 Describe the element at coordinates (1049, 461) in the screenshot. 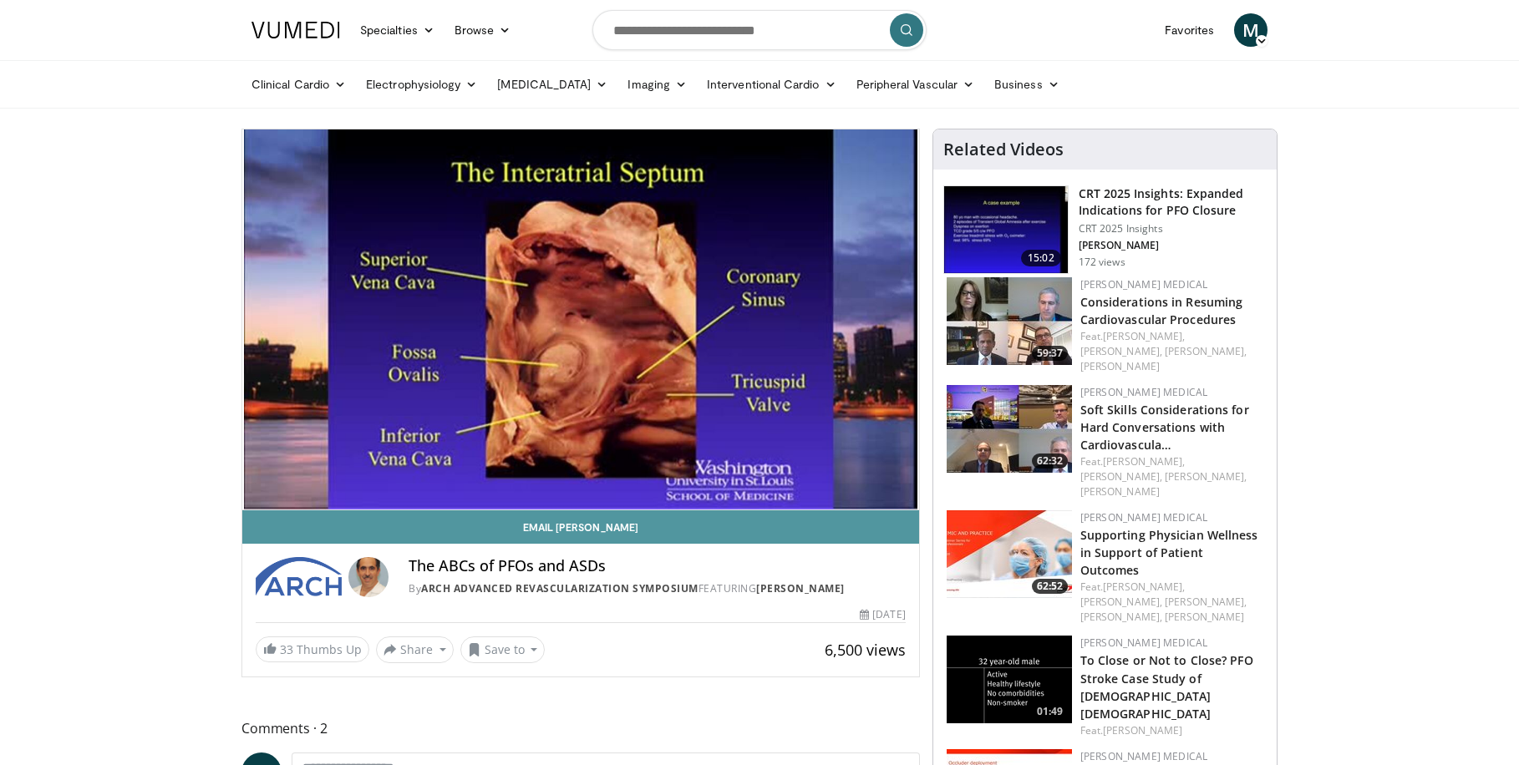

I see `span: 62:32` at that location.